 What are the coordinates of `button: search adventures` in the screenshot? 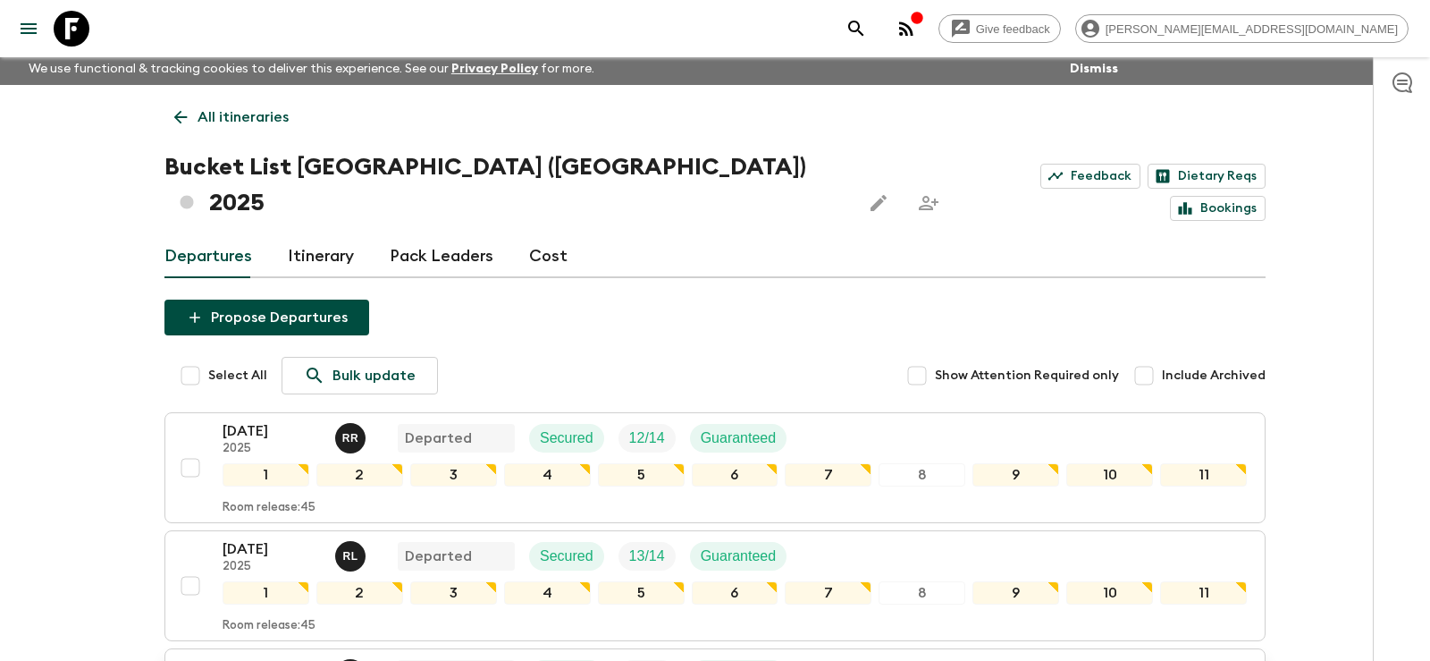 It's located at (856, 29).